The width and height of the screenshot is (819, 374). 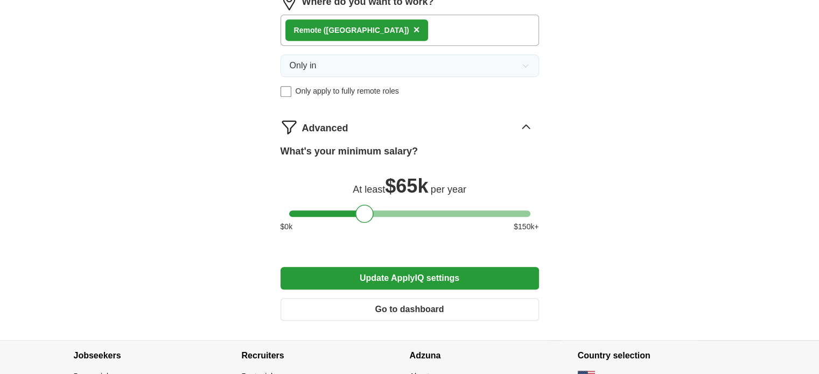 I want to click on label: What's your minimum salary?, so click(x=349, y=151).